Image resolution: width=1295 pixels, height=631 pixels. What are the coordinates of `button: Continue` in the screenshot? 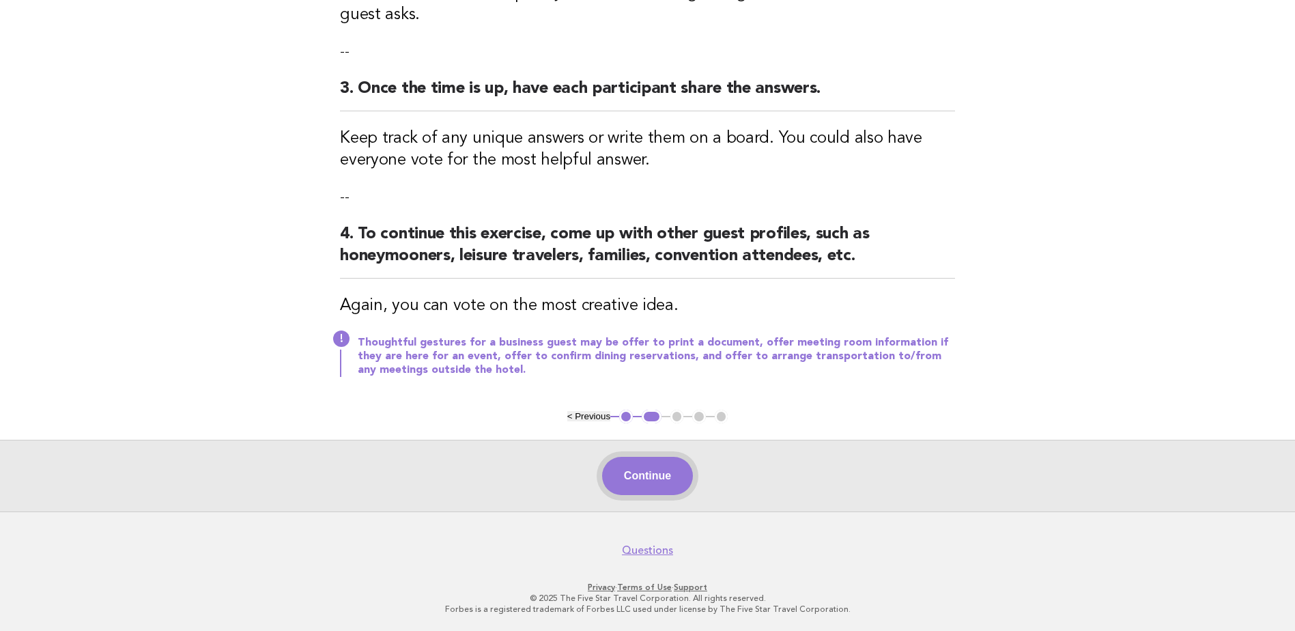 It's located at (647, 476).